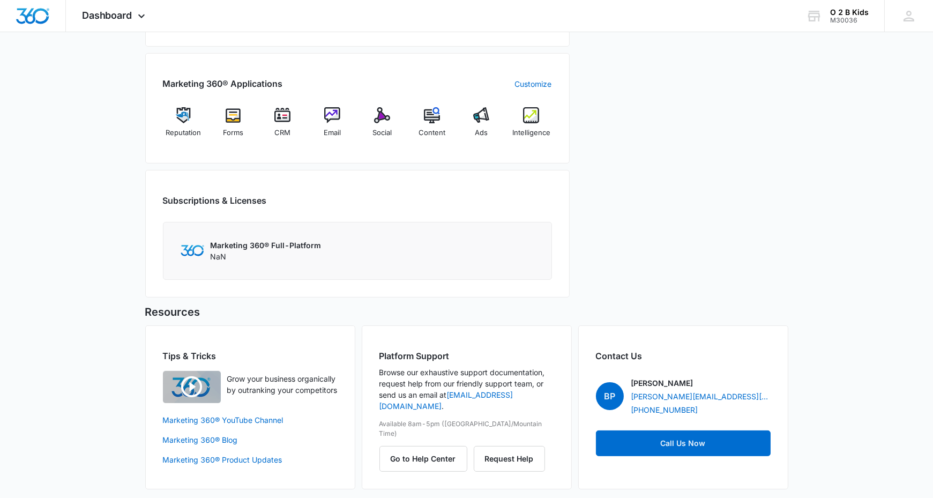 The image size is (933, 498). I want to click on a: Social, so click(382, 127).